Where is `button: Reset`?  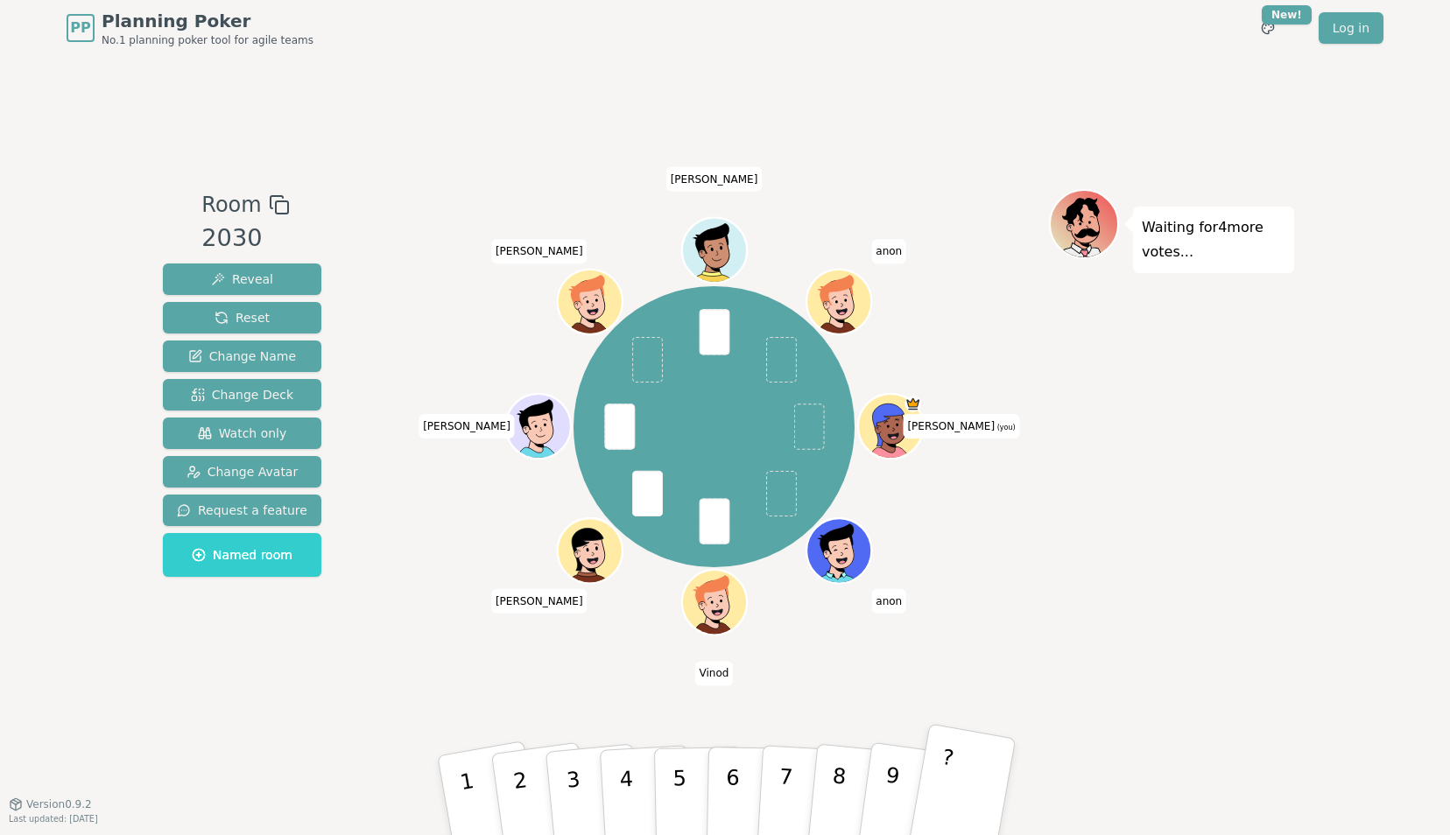 button: Reset is located at coordinates (242, 318).